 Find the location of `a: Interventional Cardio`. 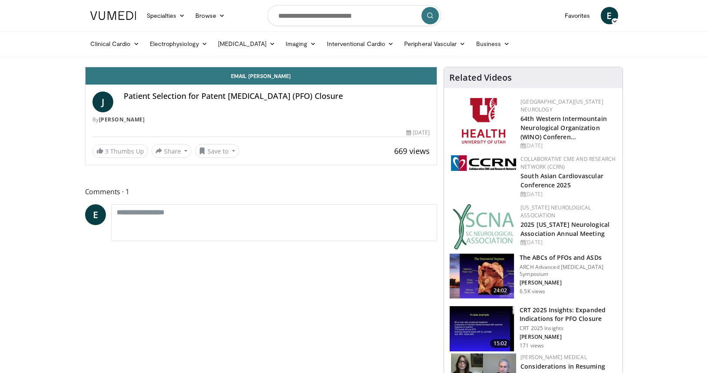

a: Interventional Cardio is located at coordinates (360, 44).